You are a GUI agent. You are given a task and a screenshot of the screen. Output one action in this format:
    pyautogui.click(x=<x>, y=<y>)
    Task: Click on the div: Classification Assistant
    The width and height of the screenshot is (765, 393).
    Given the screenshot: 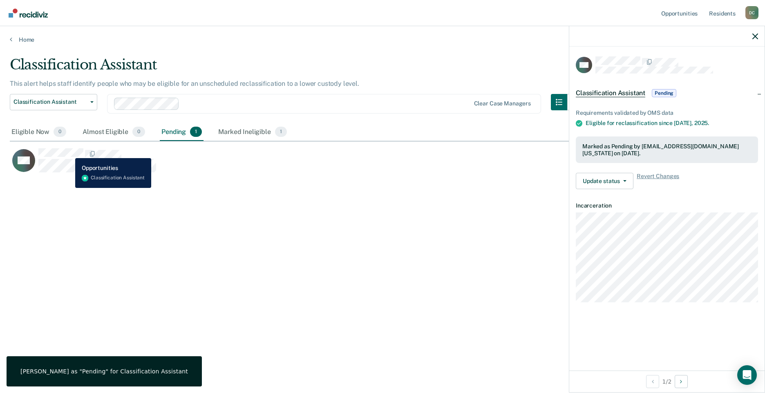 What is the action you would take?
    pyautogui.click(x=297, y=68)
    